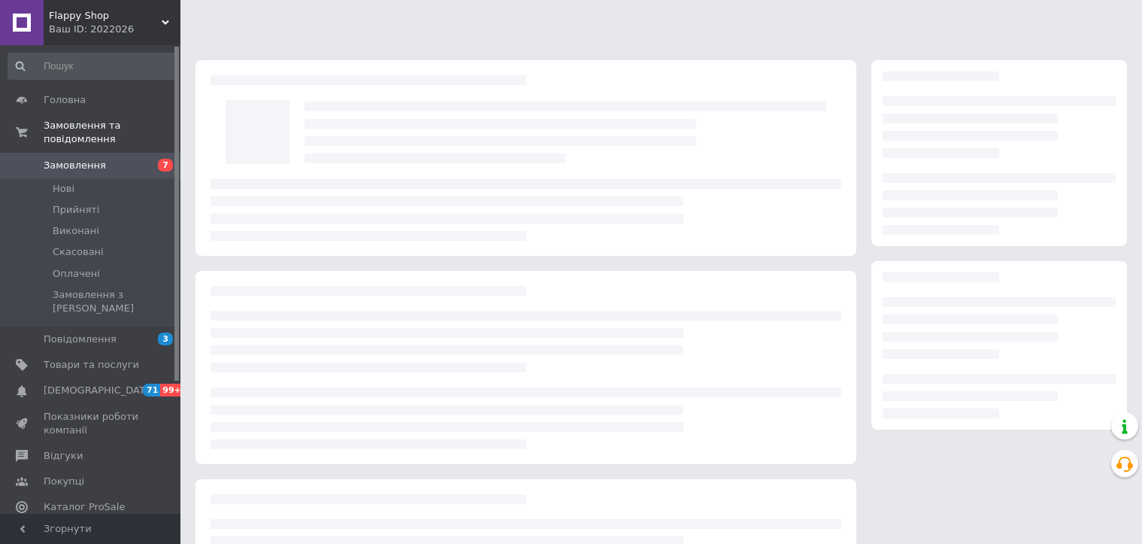  Describe the element at coordinates (76, 210) in the screenshot. I see `span: Прийняті` at that location.